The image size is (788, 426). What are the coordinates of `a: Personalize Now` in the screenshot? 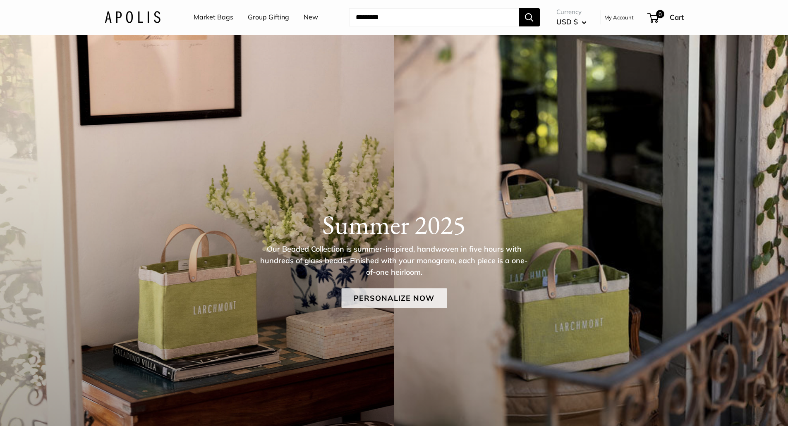 It's located at (394, 298).